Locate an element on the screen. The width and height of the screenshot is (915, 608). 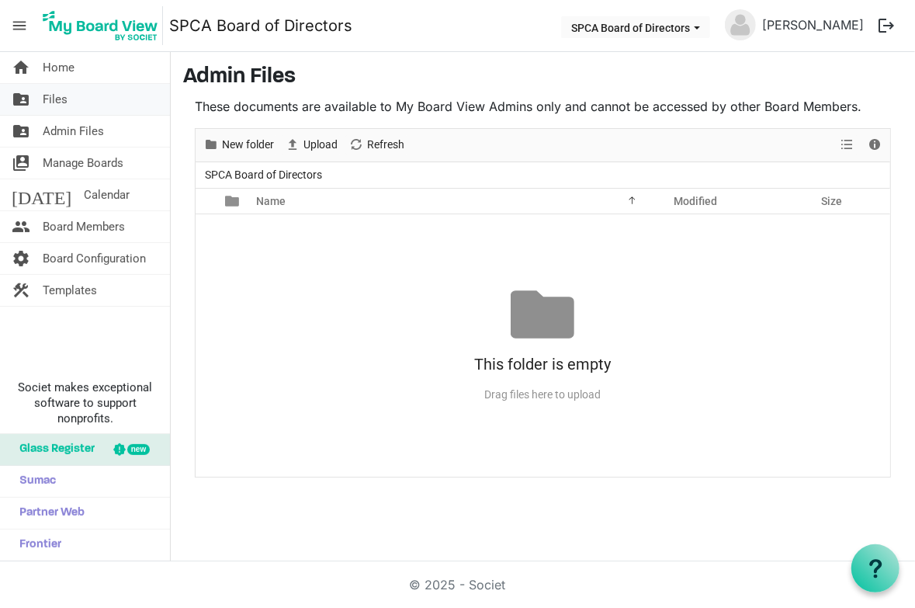
span: menu is located at coordinates (19, 26).